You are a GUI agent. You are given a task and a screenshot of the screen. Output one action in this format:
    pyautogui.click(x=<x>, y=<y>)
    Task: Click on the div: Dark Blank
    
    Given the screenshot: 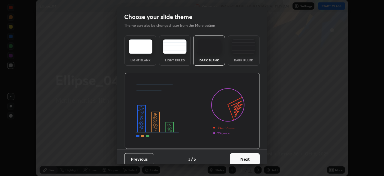 What is the action you would take?
    pyautogui.click(x=209, y=60)
    